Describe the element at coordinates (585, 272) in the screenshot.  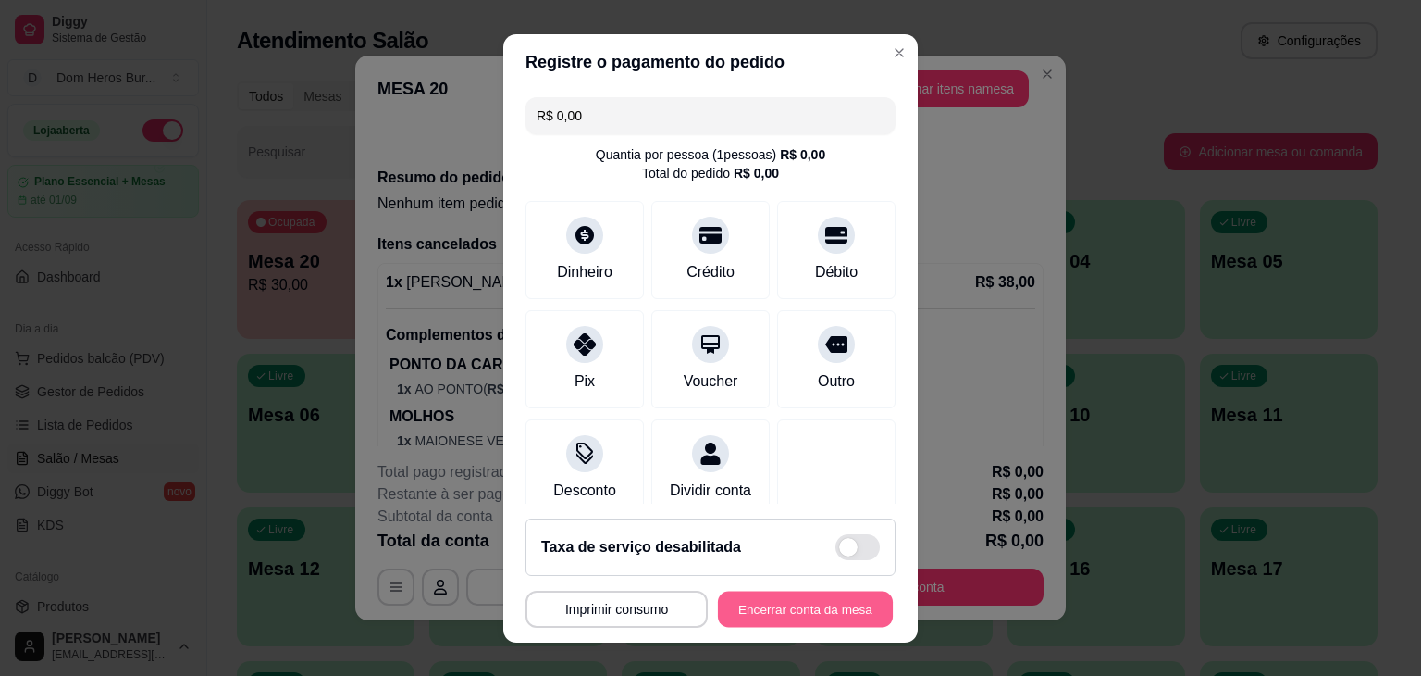
I see `div: Dinheiro` at that location.